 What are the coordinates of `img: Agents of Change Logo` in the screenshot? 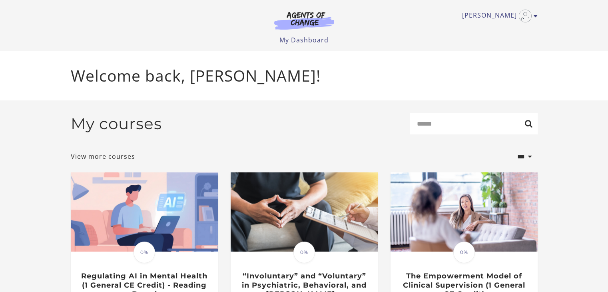 It's located at (304, 20).